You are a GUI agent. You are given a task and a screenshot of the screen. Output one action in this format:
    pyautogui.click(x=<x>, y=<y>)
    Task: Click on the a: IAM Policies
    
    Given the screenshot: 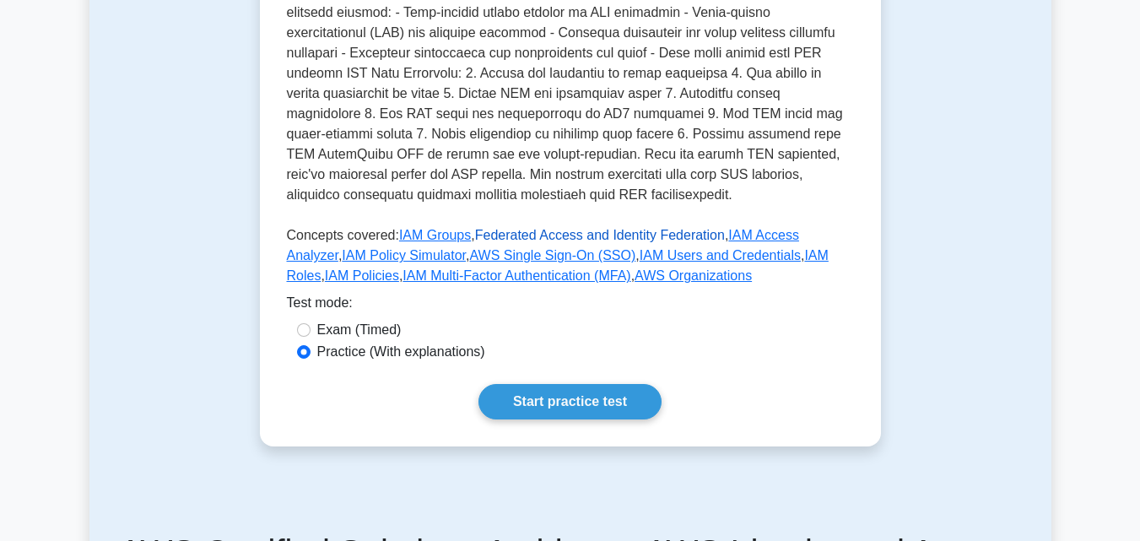 What is the action you would take?
    pyautogui.click(x=362, y=275)
    